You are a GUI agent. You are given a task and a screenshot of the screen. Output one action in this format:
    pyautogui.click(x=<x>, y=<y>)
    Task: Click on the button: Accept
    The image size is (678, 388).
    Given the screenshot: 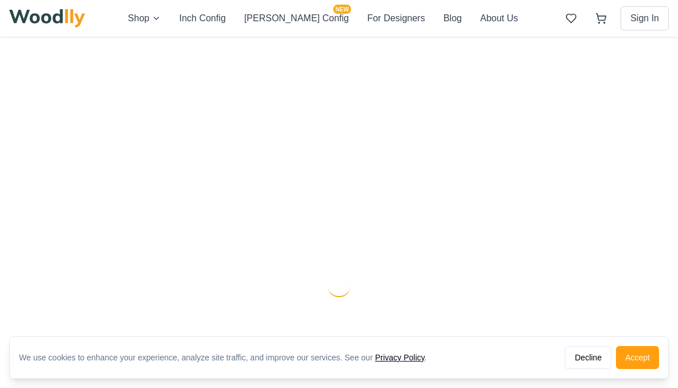 What is the action you would take?
    pyautogui.click(x=637, y=357)
    